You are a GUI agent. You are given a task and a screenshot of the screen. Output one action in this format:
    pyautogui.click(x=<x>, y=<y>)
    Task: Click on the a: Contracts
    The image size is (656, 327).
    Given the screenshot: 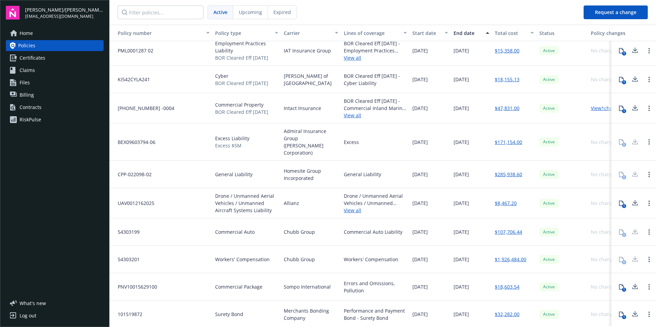 What is the action you would take?
    pyautogui.click(x=55, y=107)
    